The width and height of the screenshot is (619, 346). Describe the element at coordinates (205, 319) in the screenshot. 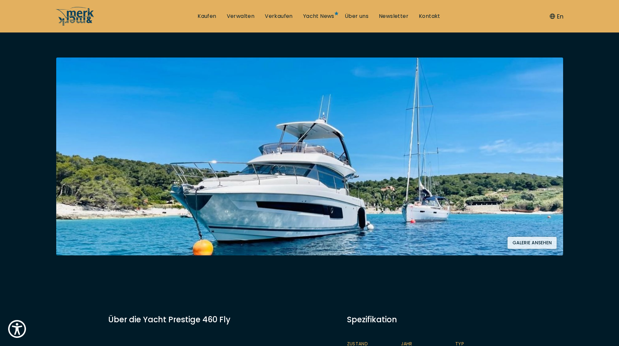

I see `h3: Über die Yacht Prestige 460 Fly` at that location.